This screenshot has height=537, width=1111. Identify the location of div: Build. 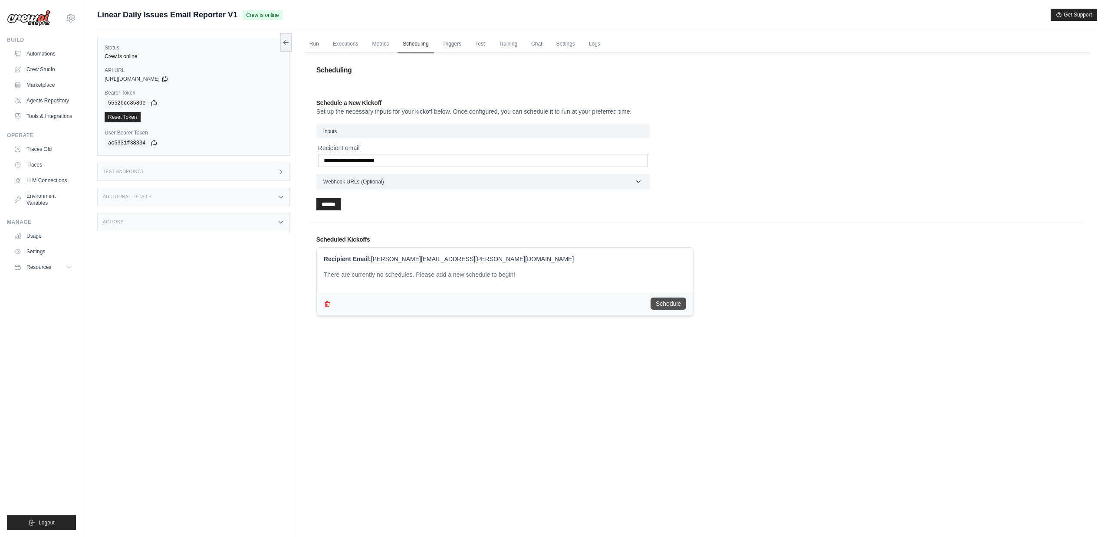
(41, 40).